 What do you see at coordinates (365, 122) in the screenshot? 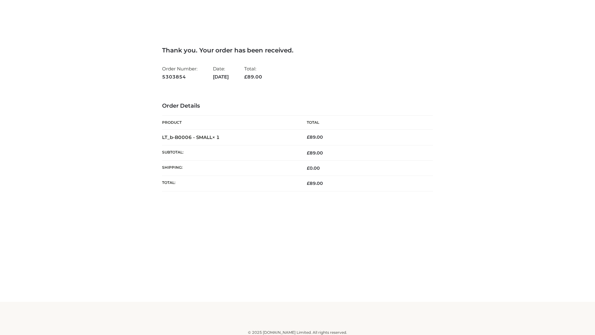
I see `th: Total` at bounding box center [365, 122].